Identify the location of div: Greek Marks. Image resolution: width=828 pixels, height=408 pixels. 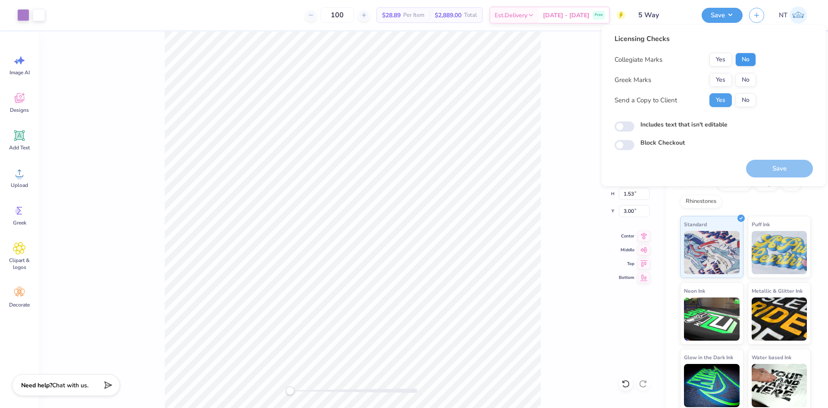
(633, 80).